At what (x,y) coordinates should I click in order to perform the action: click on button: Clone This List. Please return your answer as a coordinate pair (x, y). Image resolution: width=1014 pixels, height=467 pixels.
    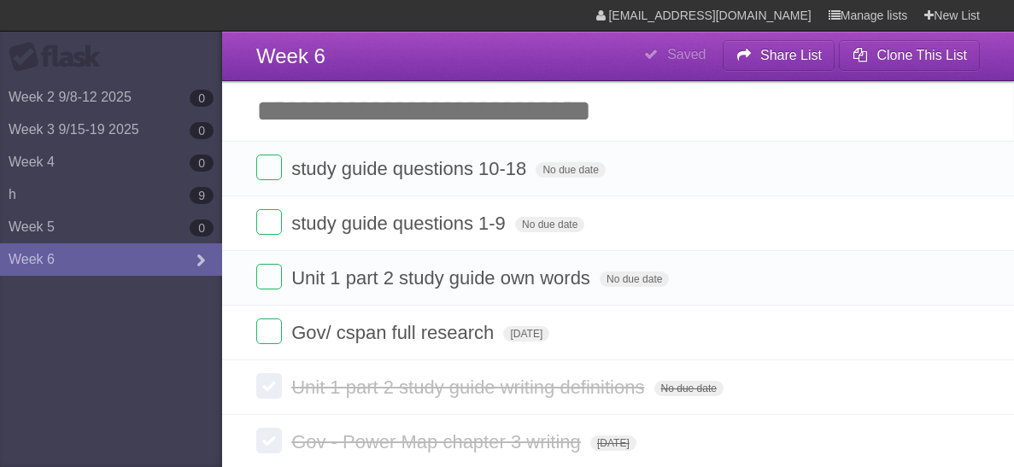
    Looking at the image, I should click on (909, 56).